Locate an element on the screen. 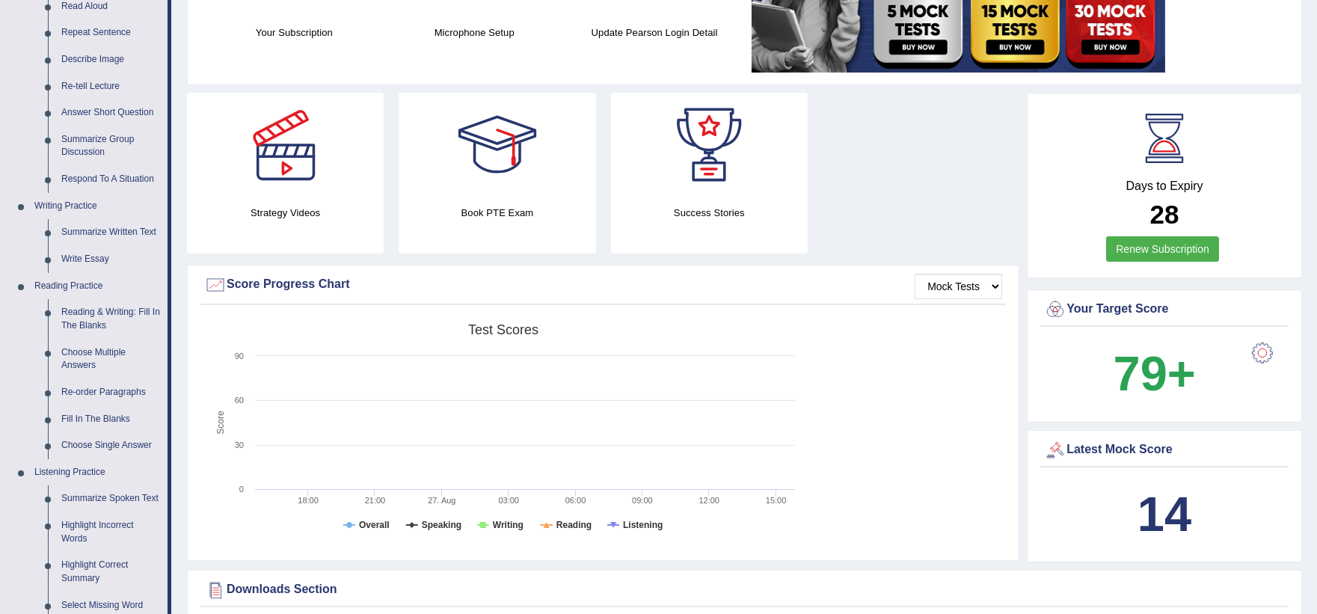  a: Write Essay is located at coordinates (111, 259).